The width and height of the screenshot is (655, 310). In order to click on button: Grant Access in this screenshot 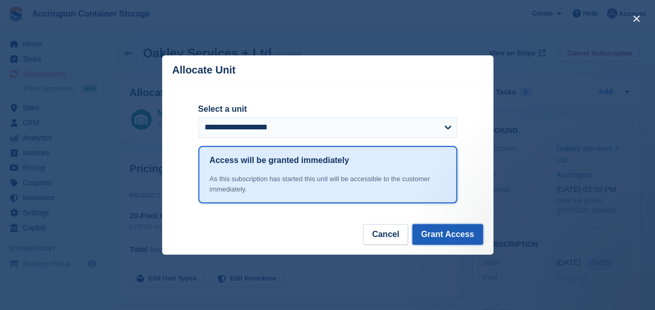, I will do `click(447, 234)`.